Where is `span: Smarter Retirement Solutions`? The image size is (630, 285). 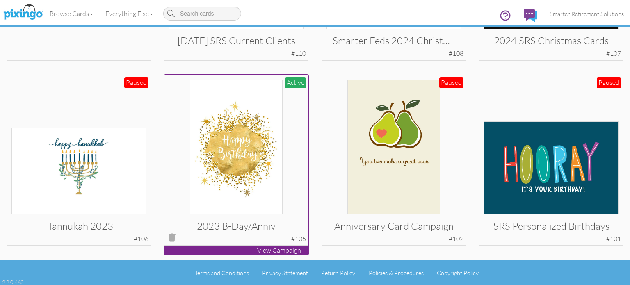
span: Smarter Retirement Solutions is located at coordinates (587, 14).